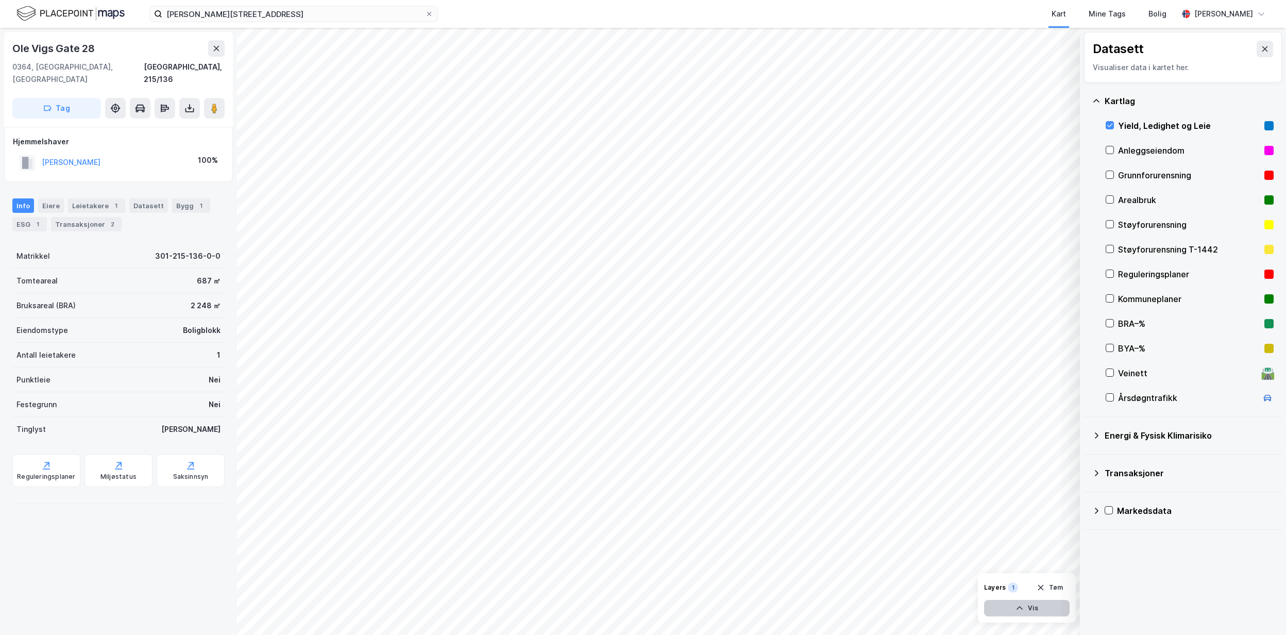 Image resolution: width=1286 pixels, height=635 pixels. Describe the element at coordinates (37, 404) in the screenshot. I see `div: Festegrunn` at that location.